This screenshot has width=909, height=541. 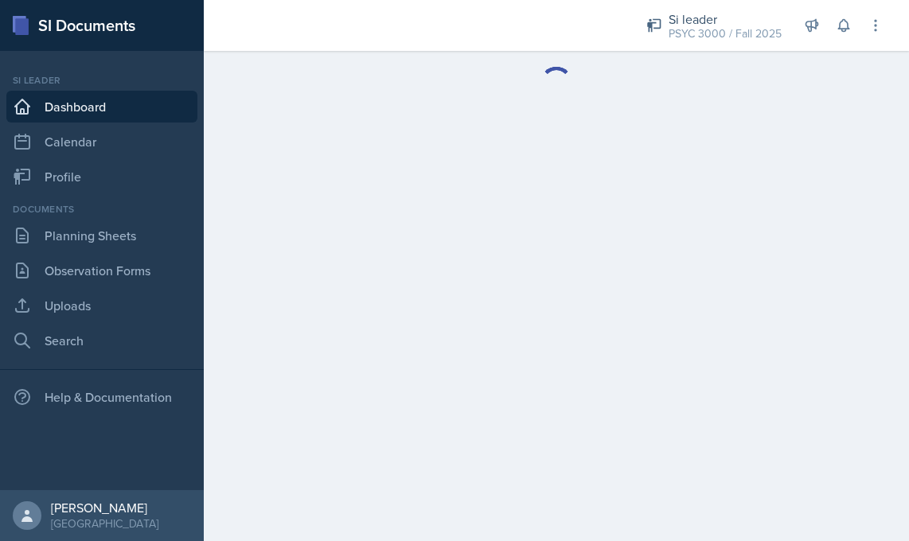 I want to click on a: Observation Forms, so click(x=102, y=271).